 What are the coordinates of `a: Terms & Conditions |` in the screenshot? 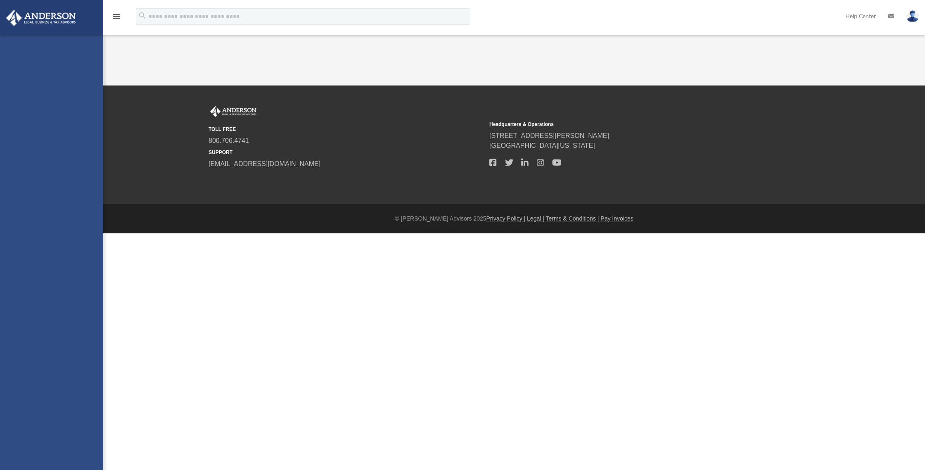 It's located at (573, 219).